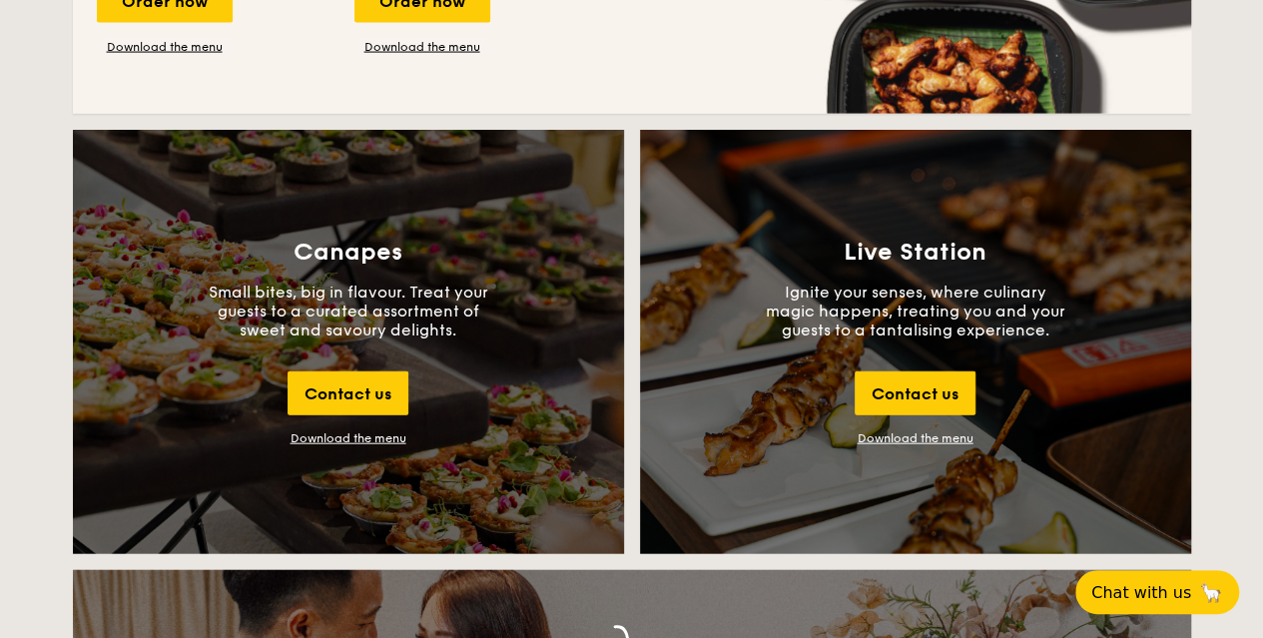 This screenshot has width=1263, height=638. I want to click on h3: Canapes, so click(347, 253).